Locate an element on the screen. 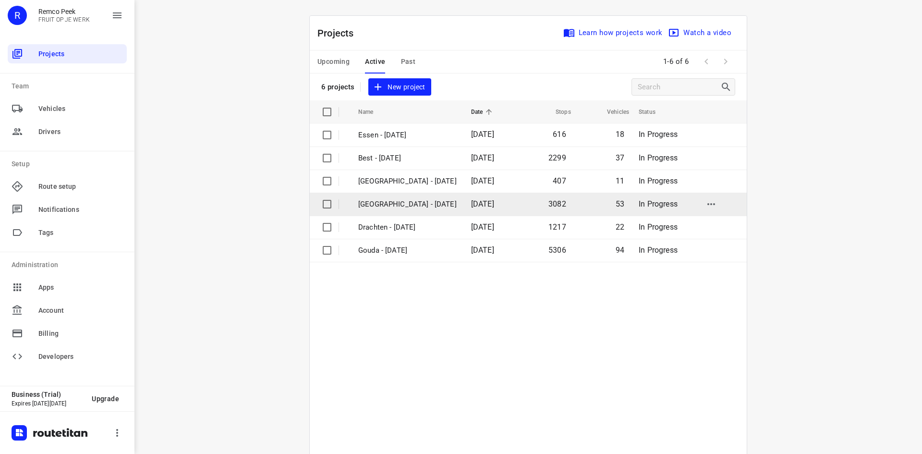  span: 2299 is located at coordinates (557, 157).